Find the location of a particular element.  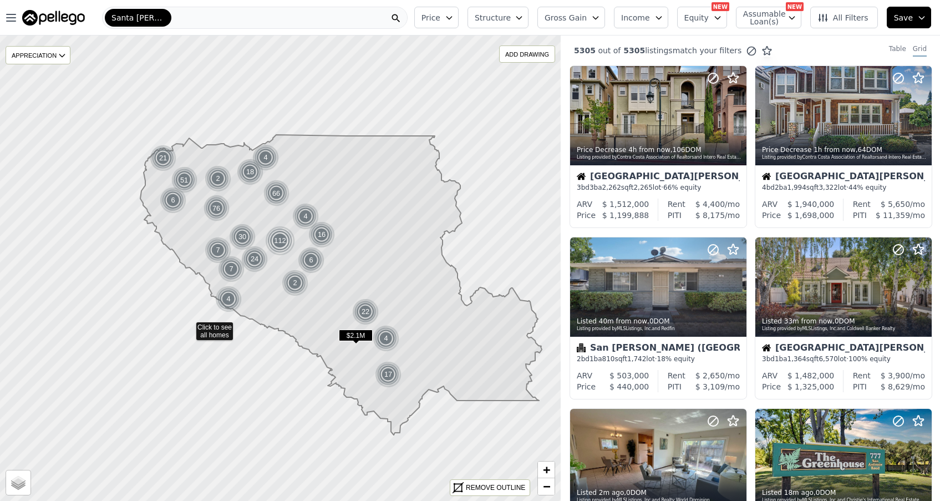

div: 66 is located at coordinates (276, 193).